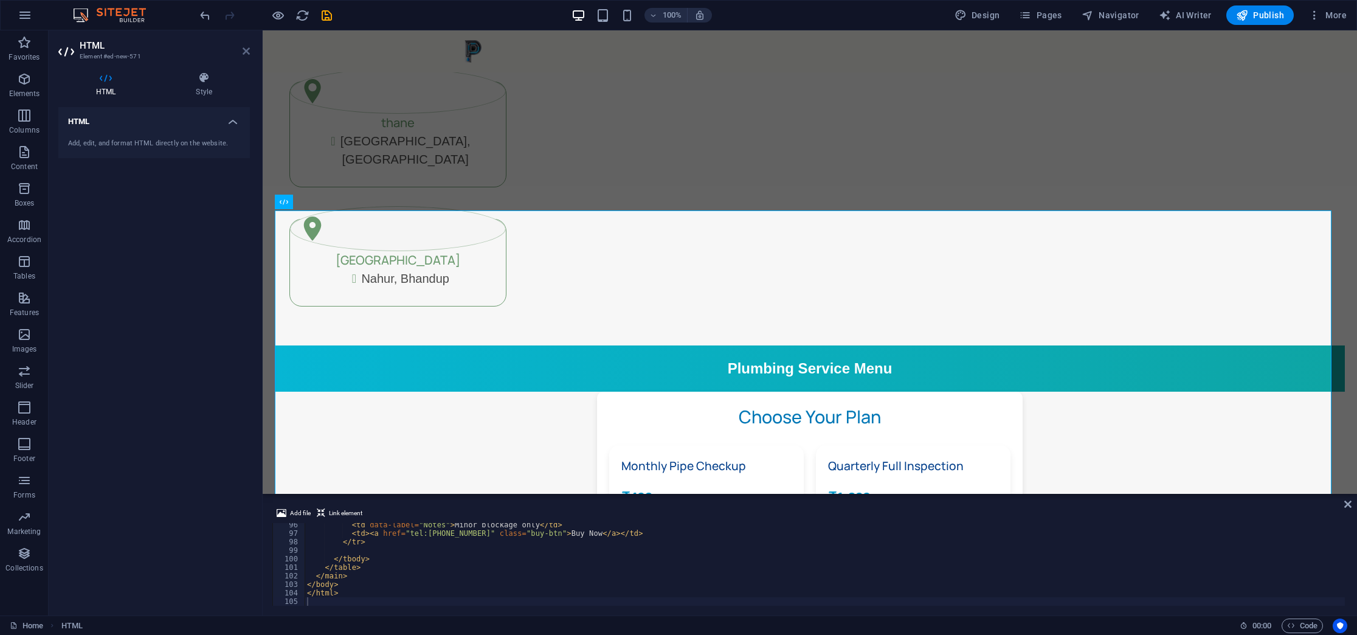 Image resolution: width=1357 pixels, height=635 pixels. Describe the element at coordinates (1327, 15) in the screenshot. I see `span: More` at that location.